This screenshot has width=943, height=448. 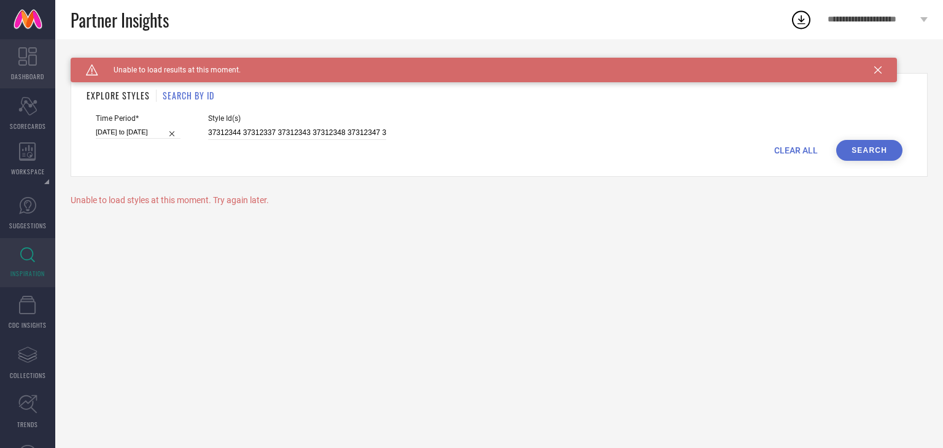 I want to click on h1: SEARCH BY ID, so click(x=189, y=95).